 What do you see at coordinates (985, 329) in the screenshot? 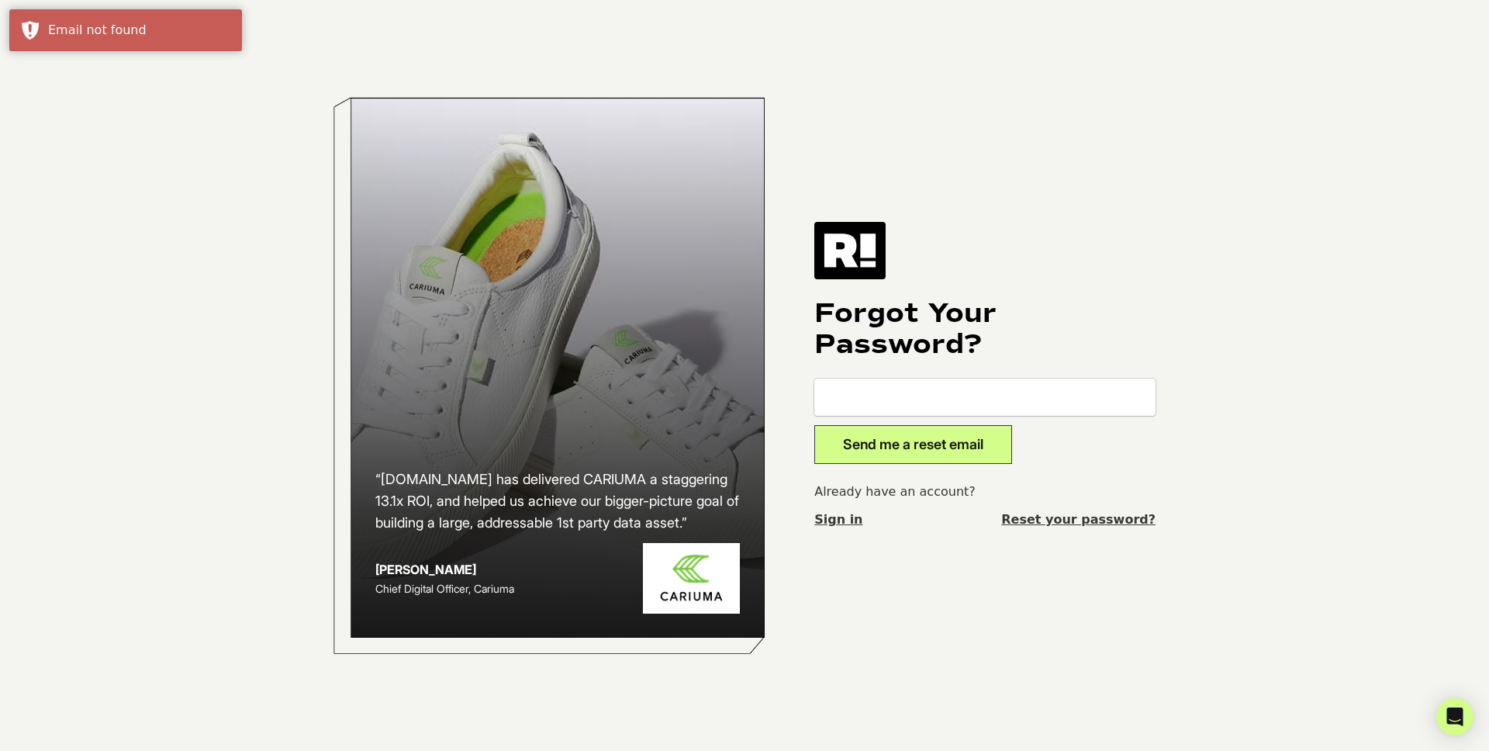
I see `h1: Forgot Your Password?` at bounding box center [985, 329].